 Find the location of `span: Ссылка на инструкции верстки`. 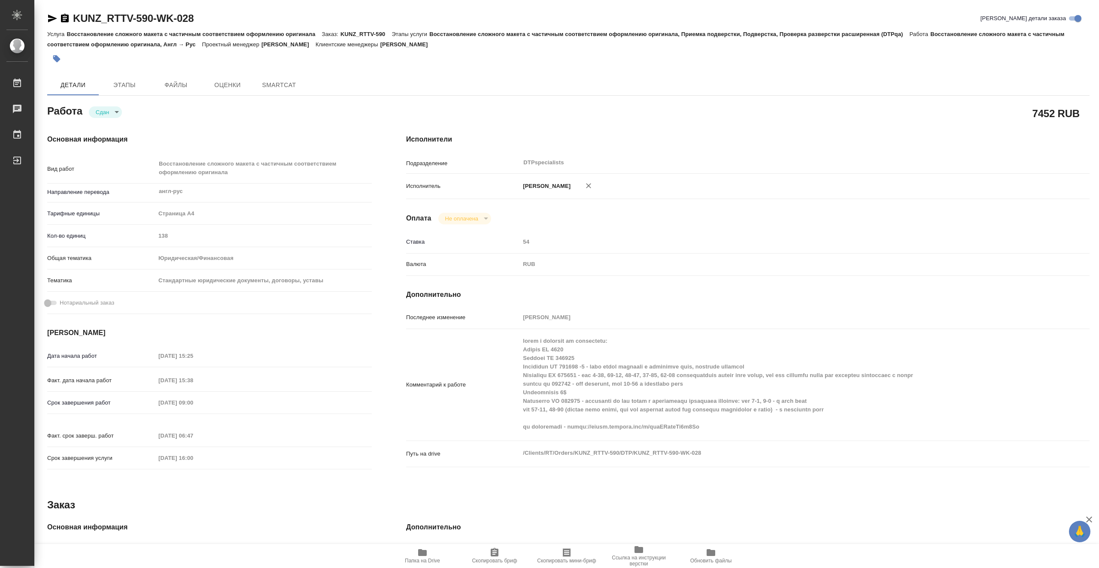

span: Ссылка на инструкции верстки is located at coordinates (639, 561).